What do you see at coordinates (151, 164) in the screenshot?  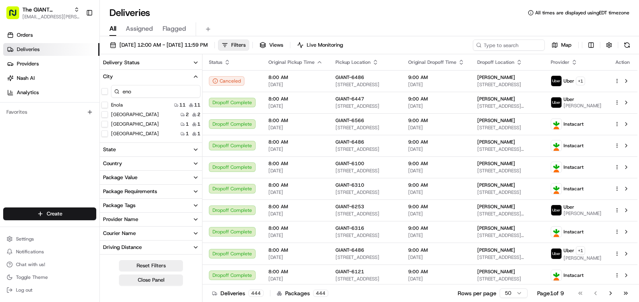 I see `button: Country` at bounding box center [151, 164].